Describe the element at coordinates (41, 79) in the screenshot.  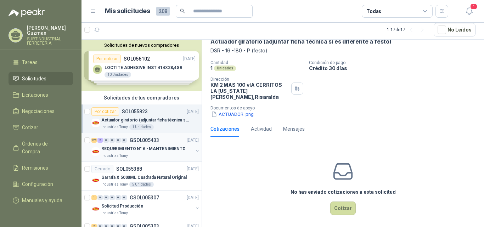
I see `a: Solicitudes` at that location.